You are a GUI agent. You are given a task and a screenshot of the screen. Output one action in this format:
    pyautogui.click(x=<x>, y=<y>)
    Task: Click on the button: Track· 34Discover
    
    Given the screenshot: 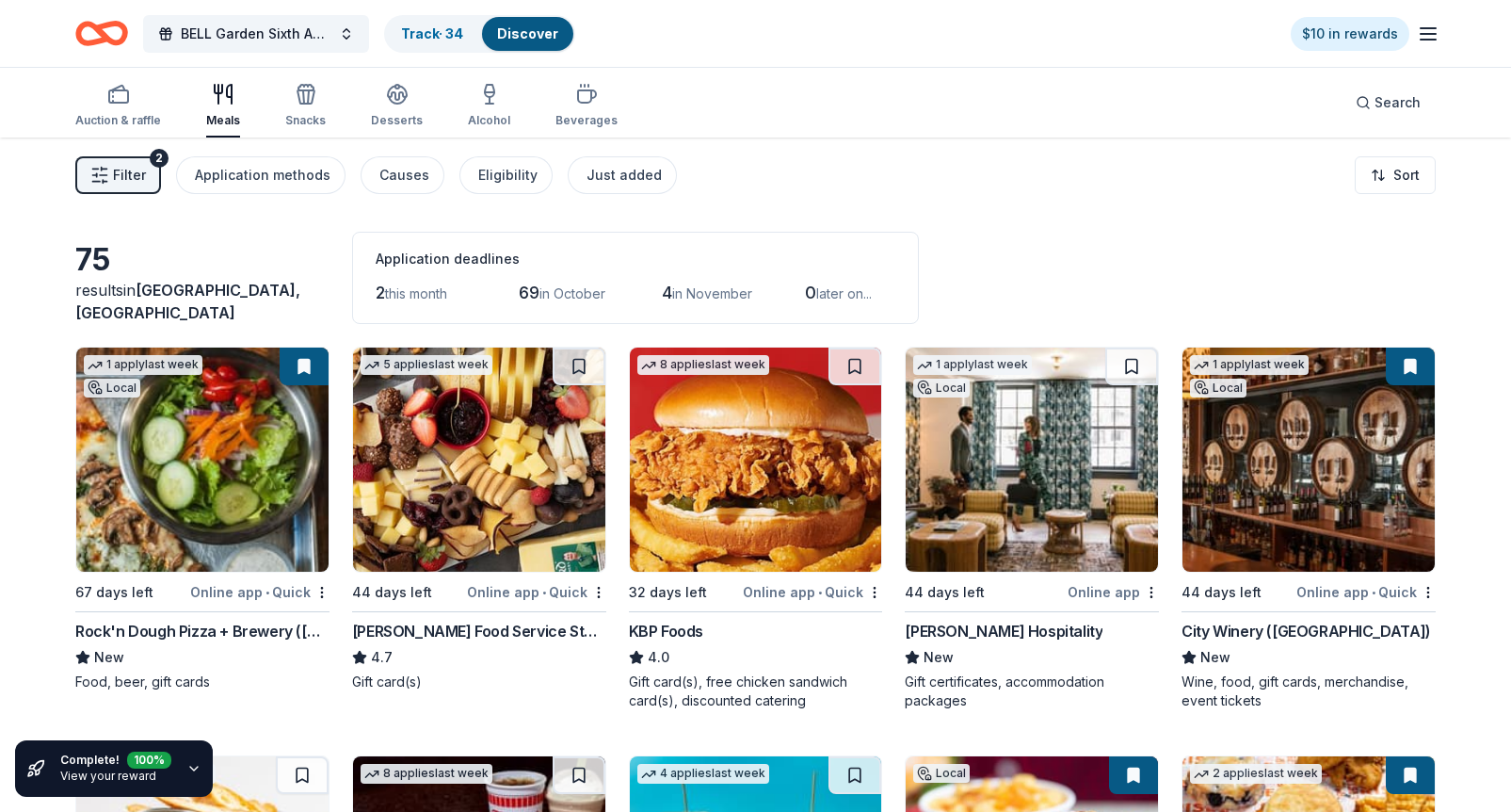 What is the action you would take?
    pyautogui.click(x=479, y=34)
    